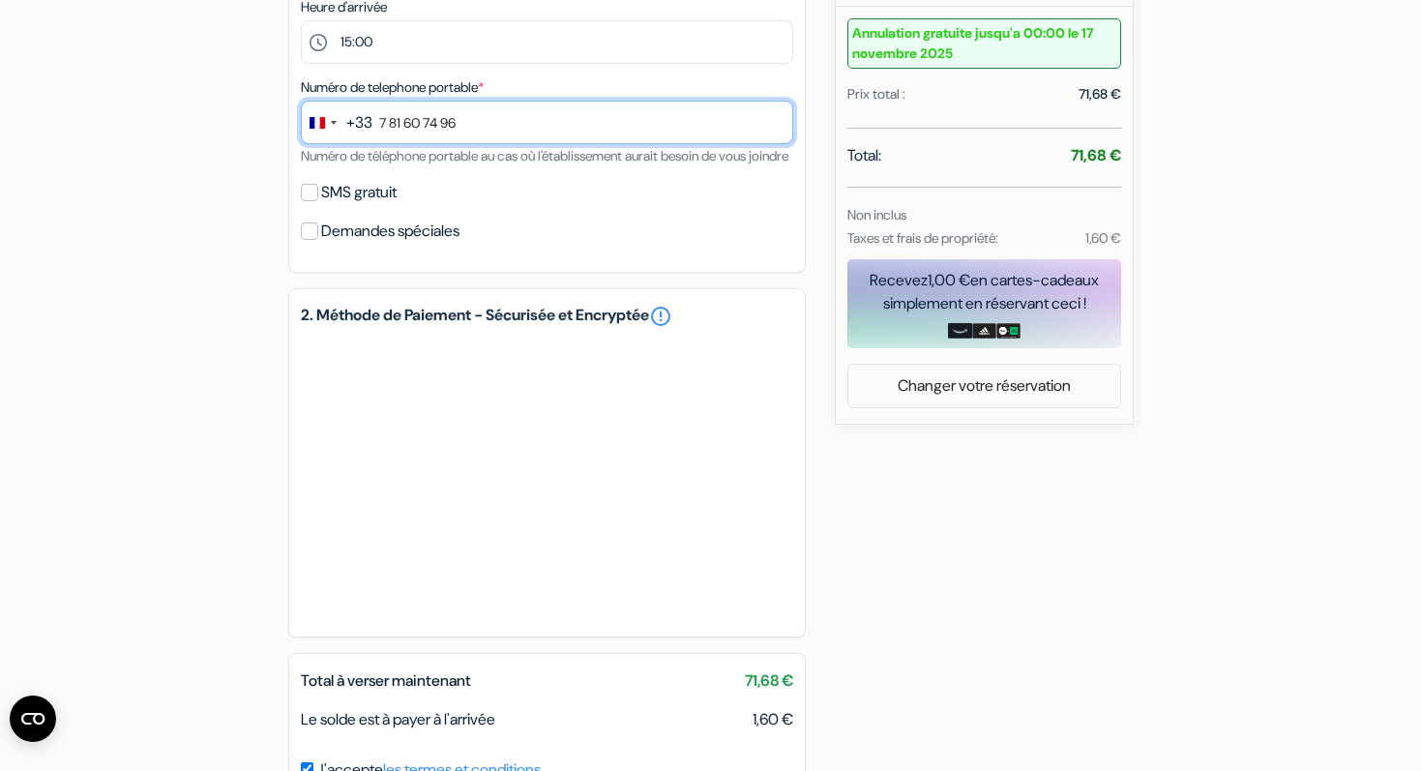 This screenshot has height=771, width=1422. Describe the element at coordinates (773, 720) in the screenshot. I see `span: 1,60 €` at that location.